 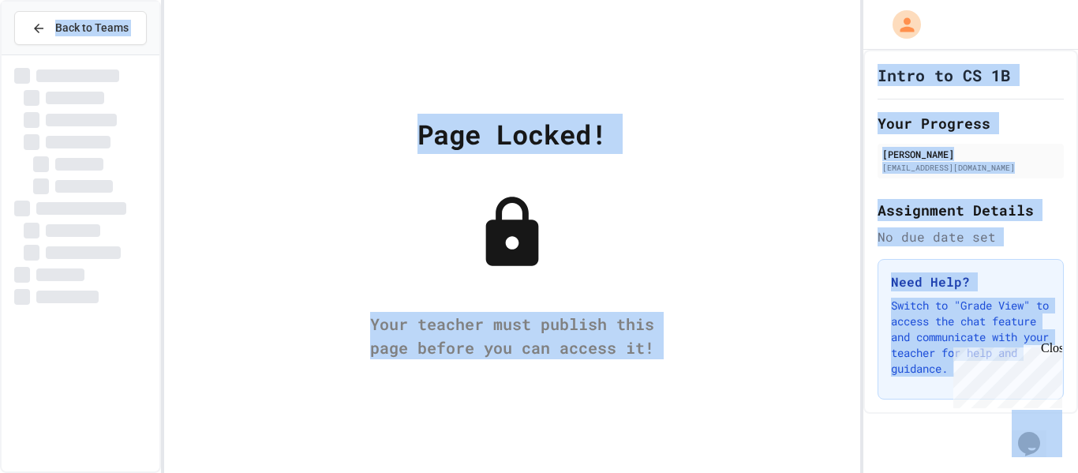 I want to click on h2: Your Progress, so click(x=971, y=123).